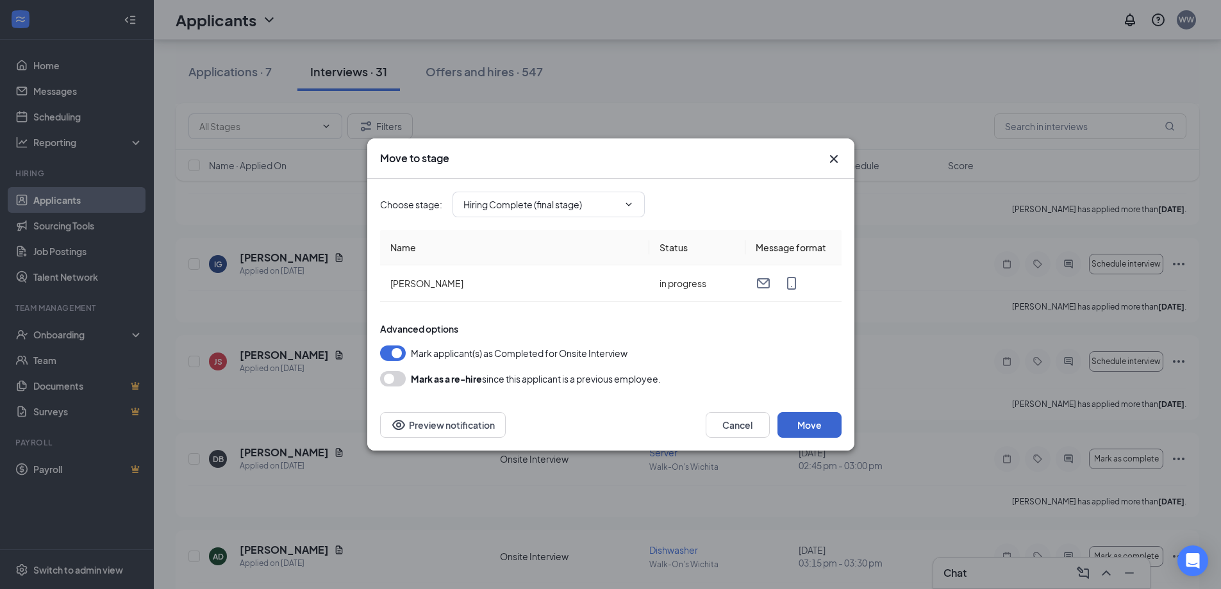  I want to click on th: Status, so click(698, 248).